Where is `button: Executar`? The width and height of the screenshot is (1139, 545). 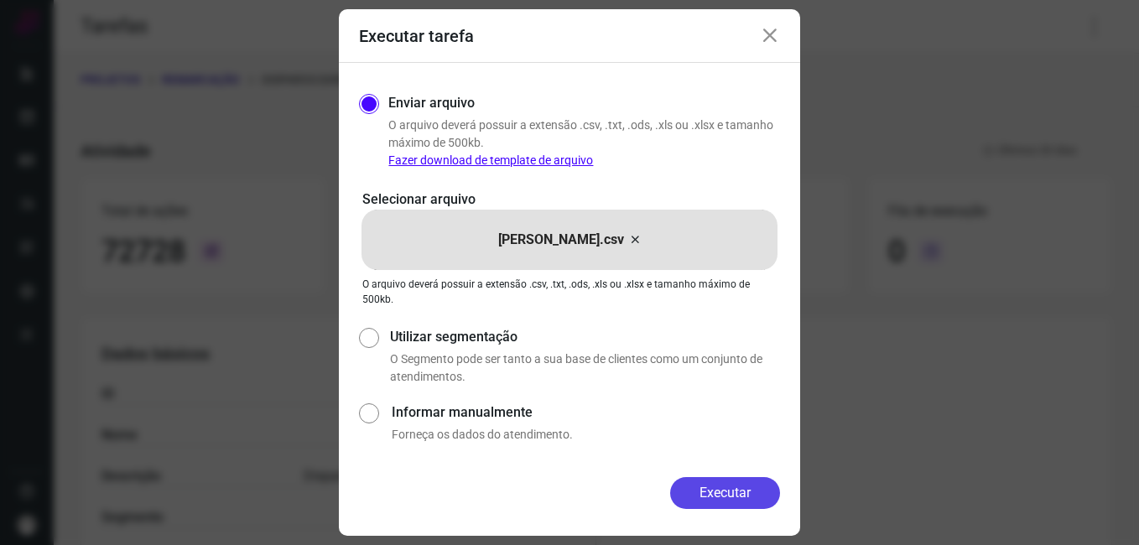 button: Executar is located at coordinates (725, 493).